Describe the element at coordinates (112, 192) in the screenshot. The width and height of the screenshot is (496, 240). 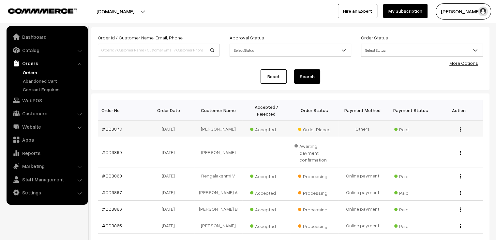
I see `a: #OD3867` at that location.